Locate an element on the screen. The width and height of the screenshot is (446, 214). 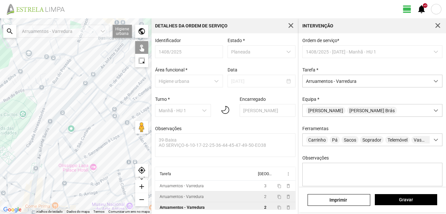
div: add is located at coordinates (142, 187).